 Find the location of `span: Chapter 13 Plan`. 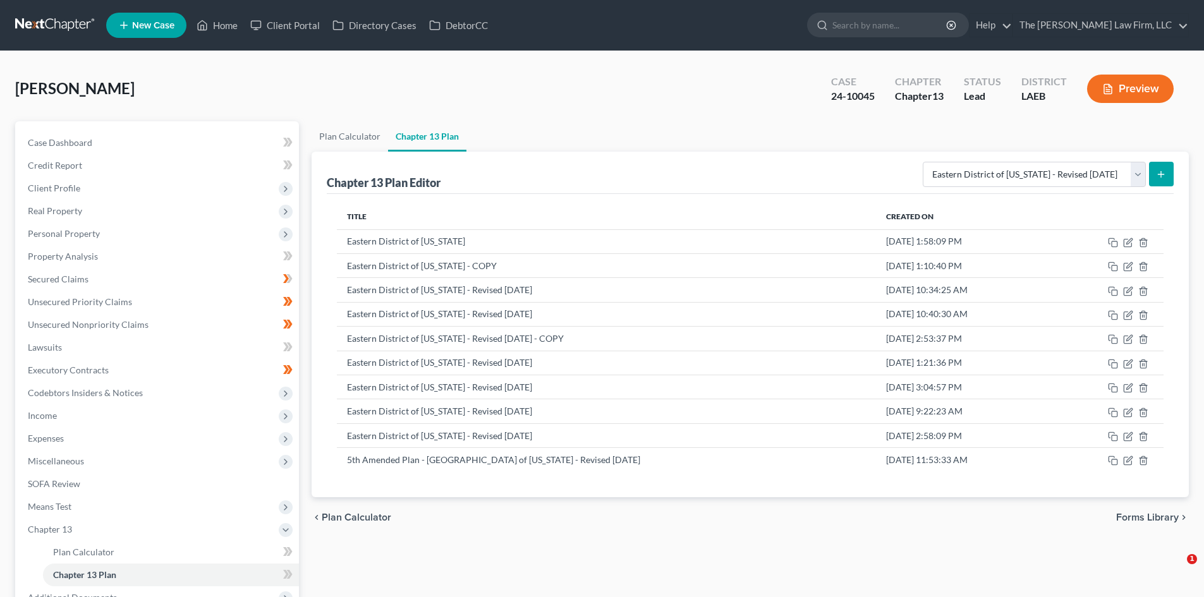

span: Chapter 13 Plan is located at coordinates (85, 574).